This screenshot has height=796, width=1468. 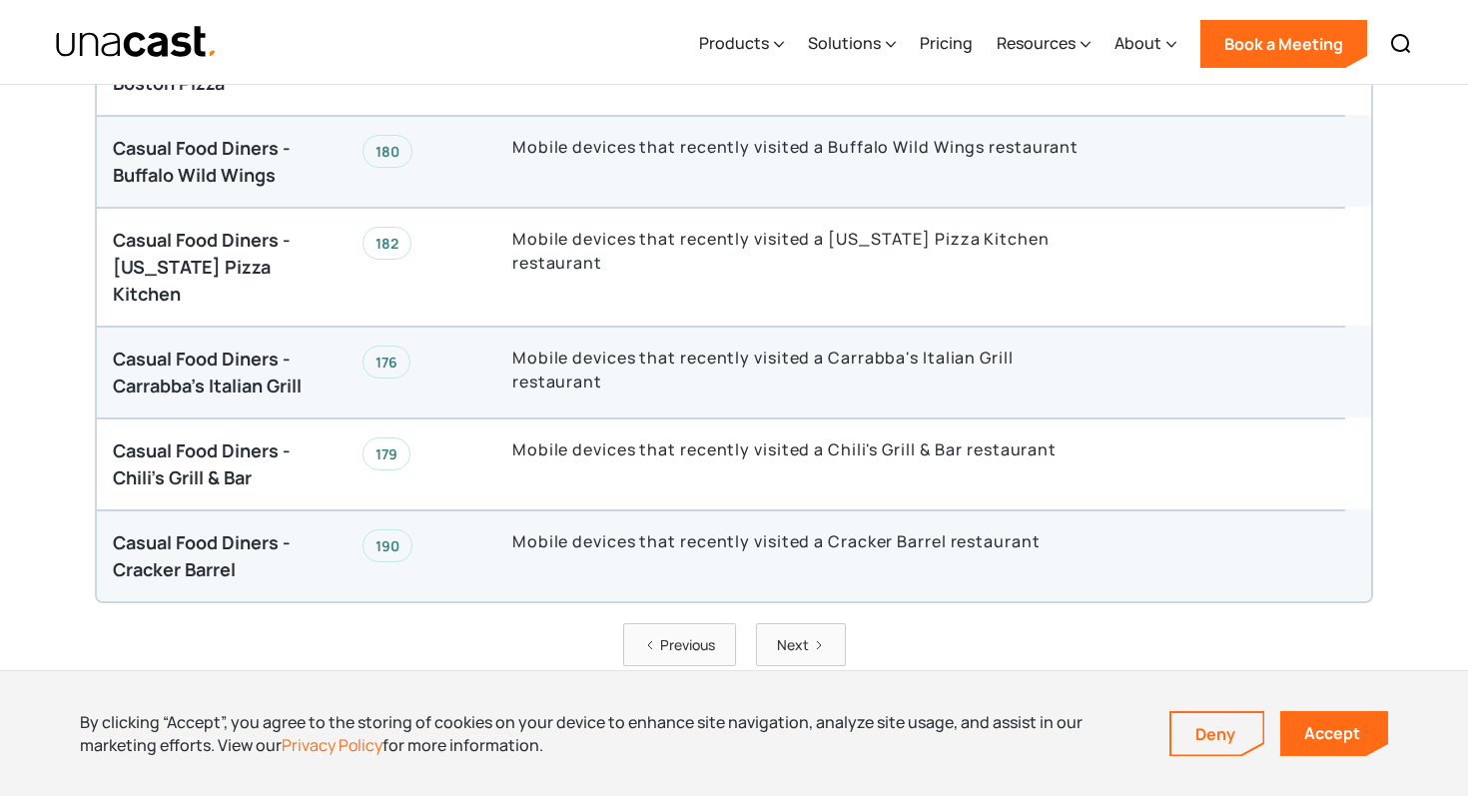 I want to click on div: 180, so click(x=388, y=151).